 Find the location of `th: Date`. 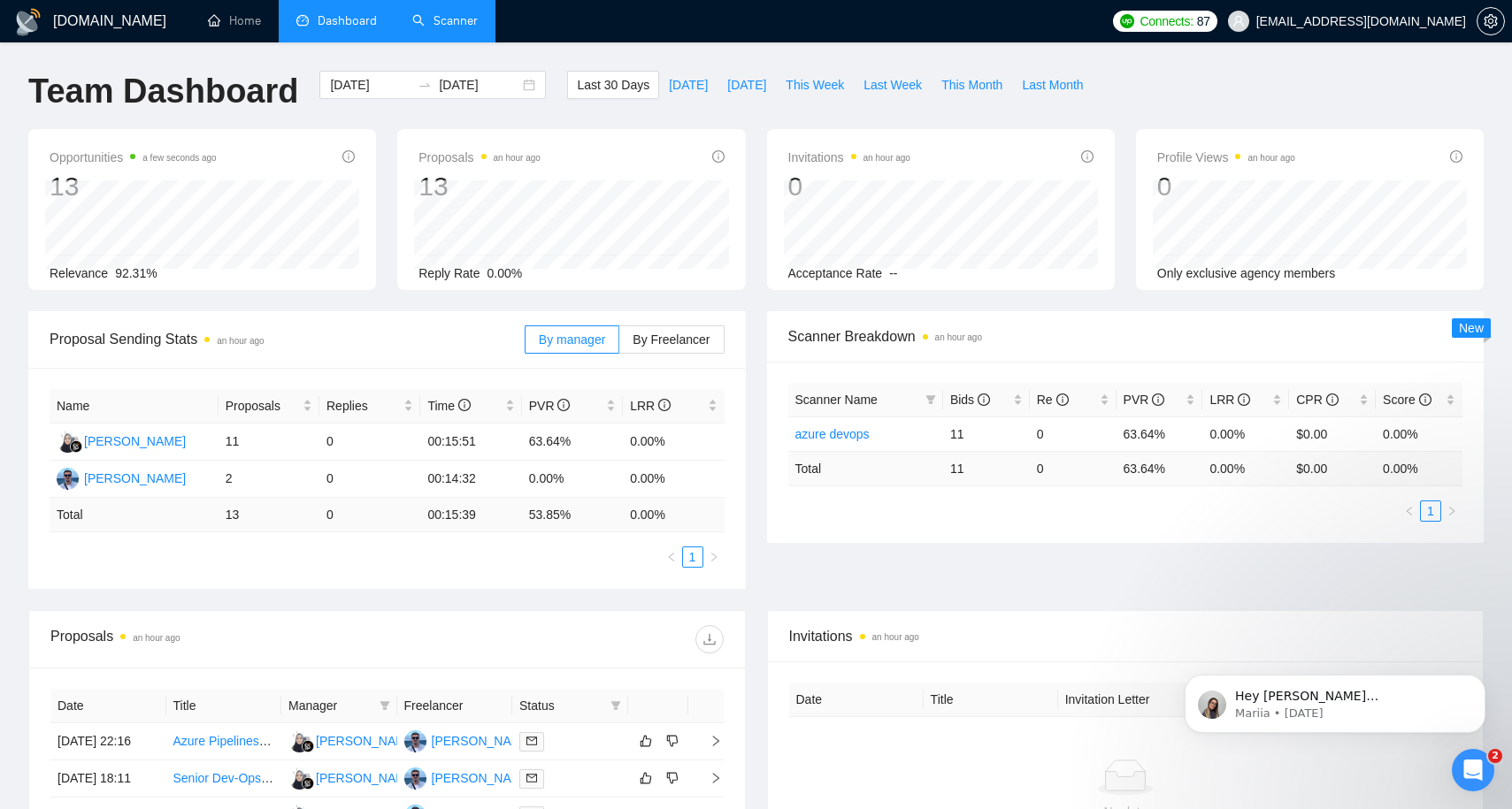

th: Date is located at coordinates (108, 705).